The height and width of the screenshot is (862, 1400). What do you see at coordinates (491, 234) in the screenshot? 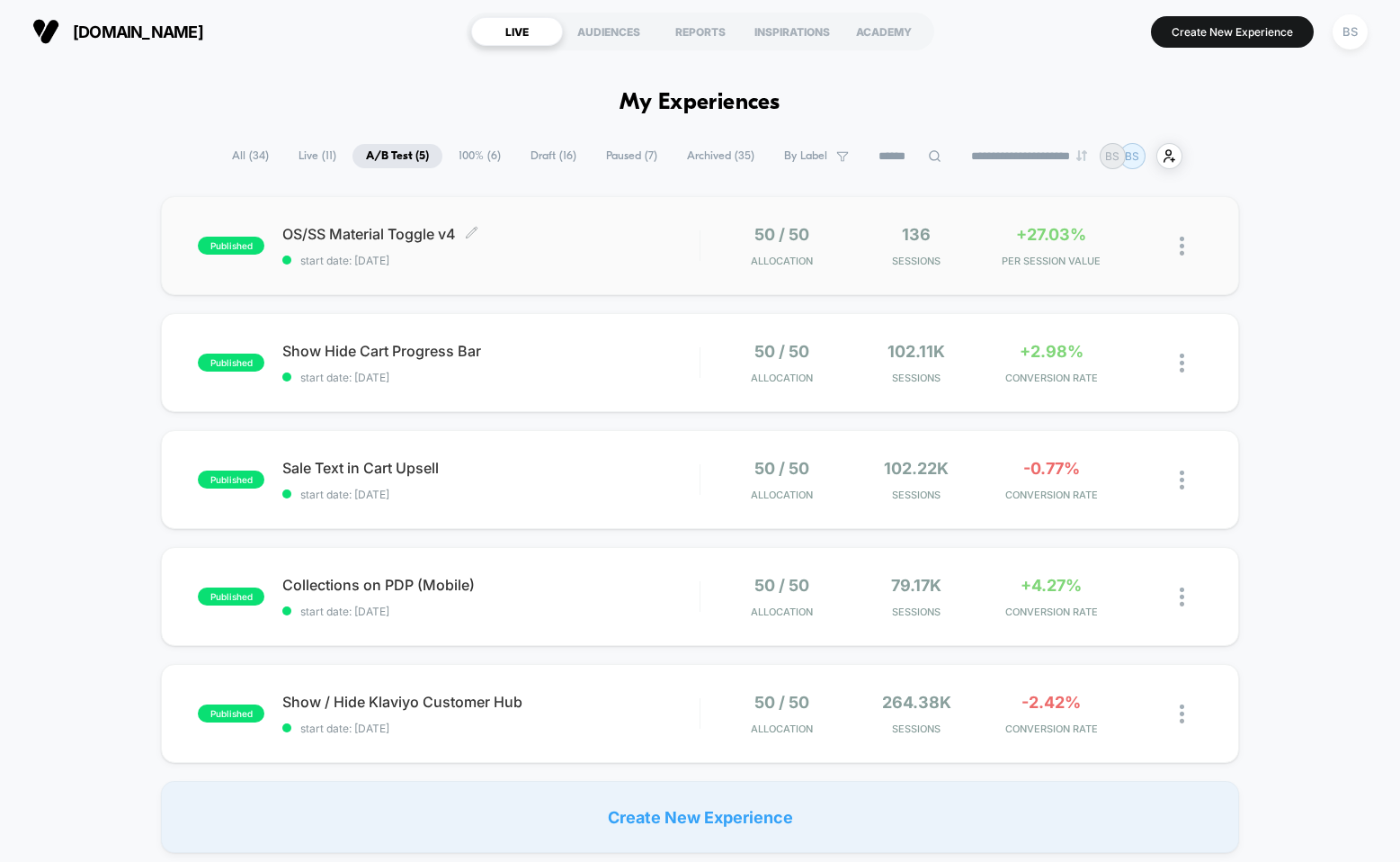
I see `span: OS/SS Material Toggle v4` at bounding box center [491, 234].